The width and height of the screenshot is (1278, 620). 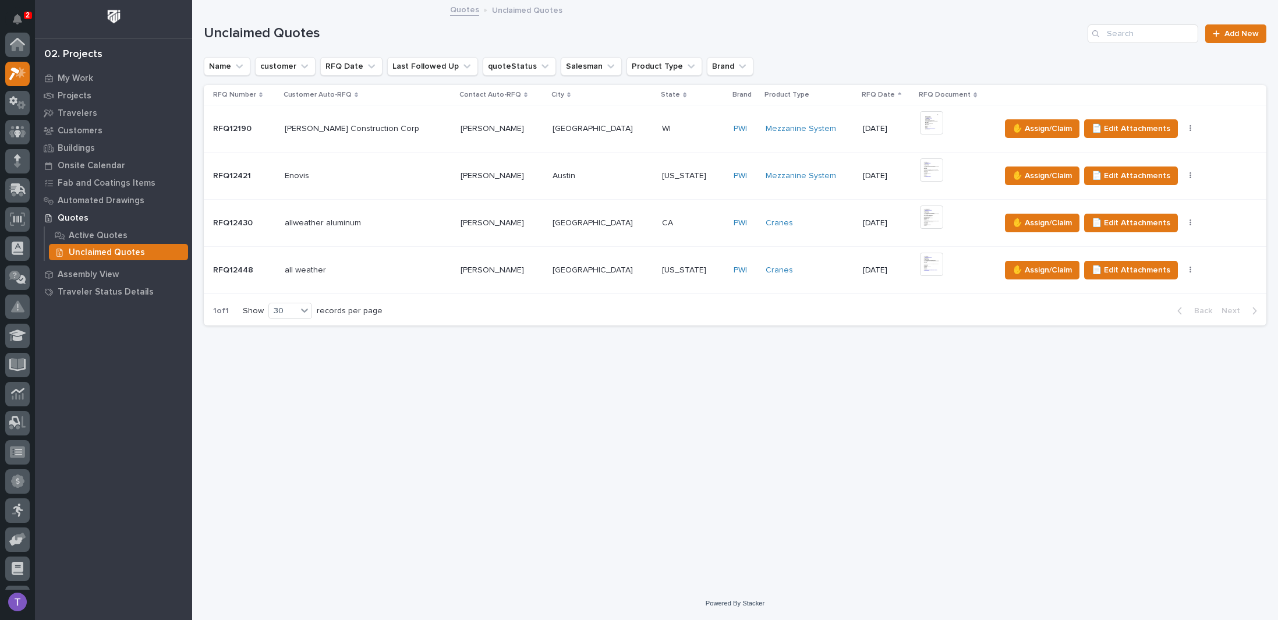 What do you see at coordinates (787, 95) in the screenshot?
I see `p: Product Type` at bounding box center [787, 95].